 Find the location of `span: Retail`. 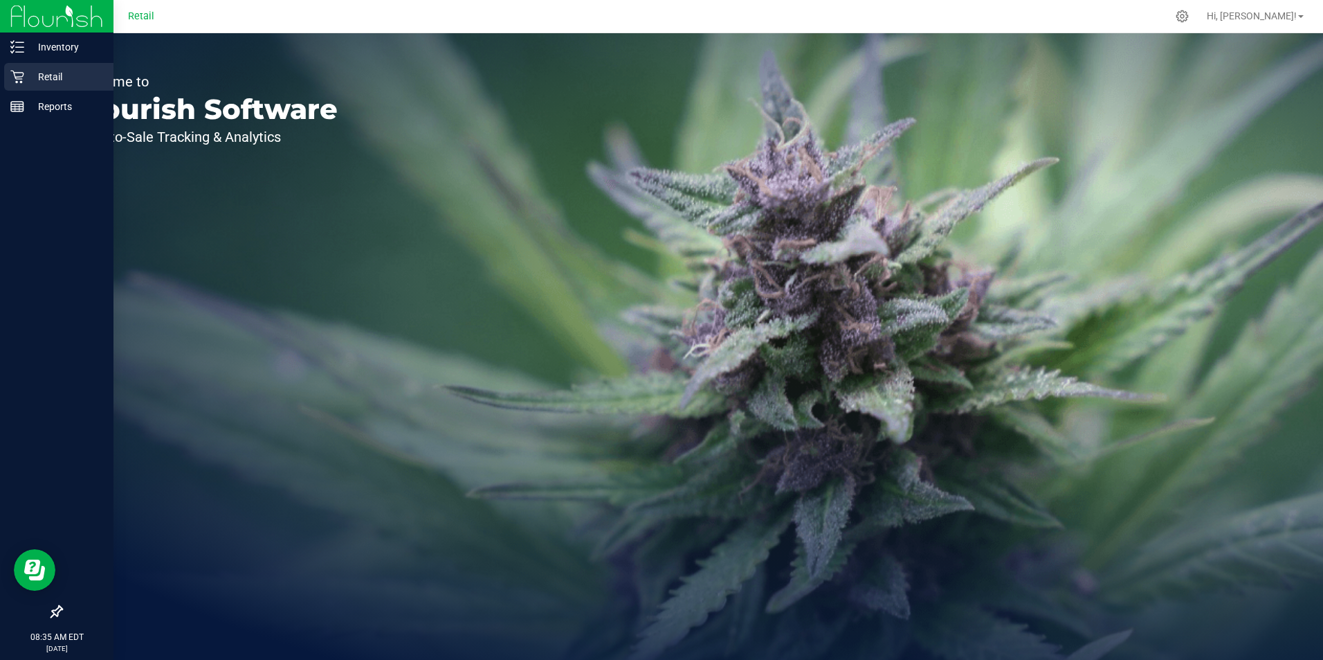

span: Retail is located at coordinates (141, 16).